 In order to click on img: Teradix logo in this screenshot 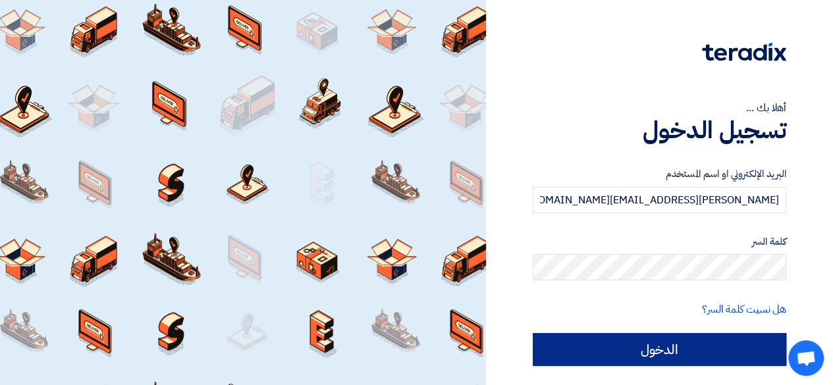, I will do `click(744, 52)`.